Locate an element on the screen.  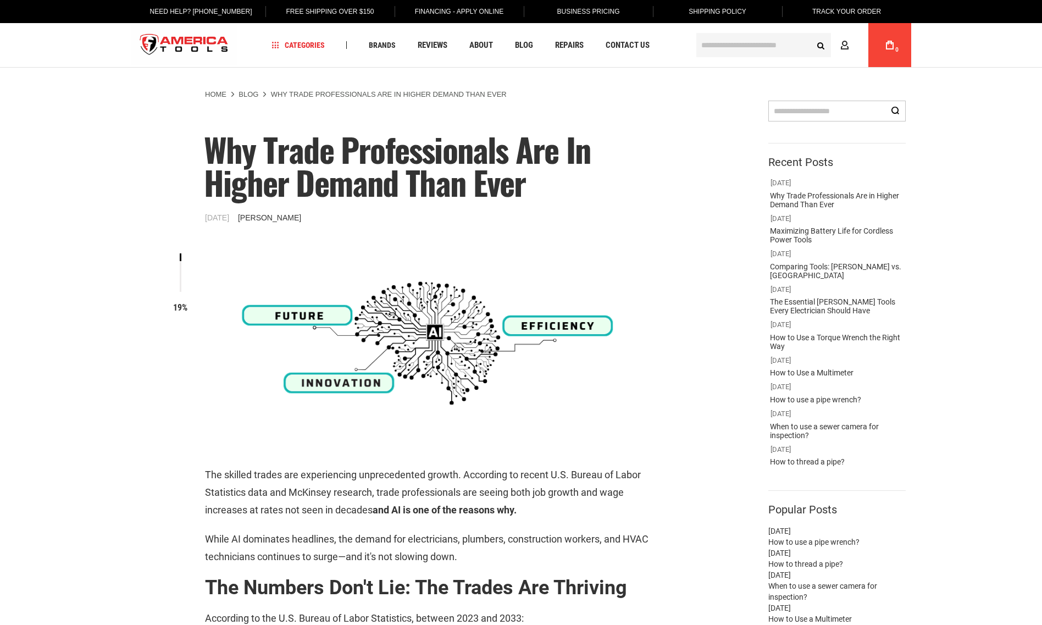
span: Reviews is located at coordinates (433, 45).